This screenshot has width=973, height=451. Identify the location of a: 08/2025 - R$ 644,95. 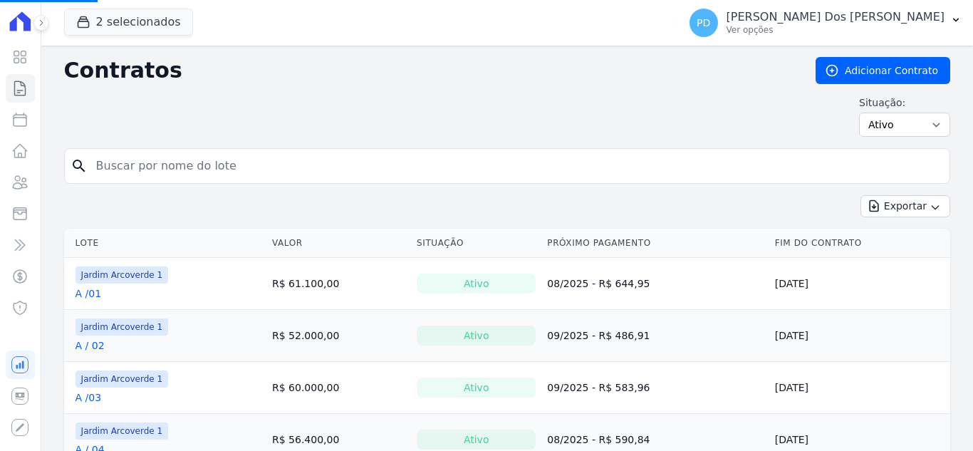
(598, 284).